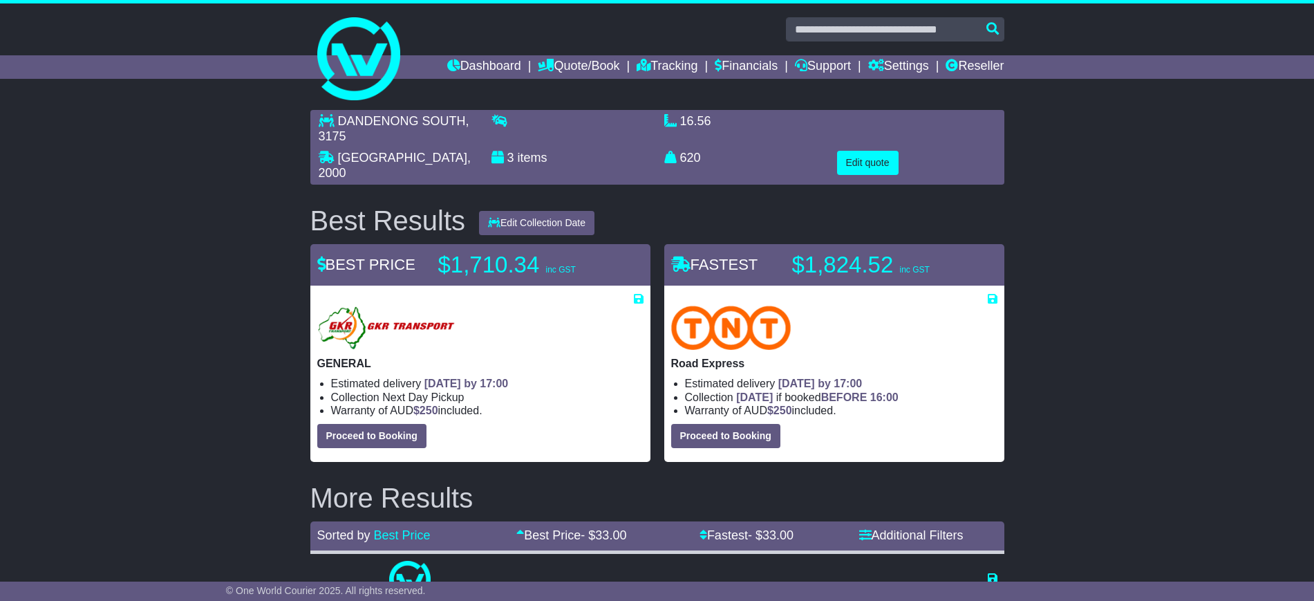 This screenshot has width=1314, height=601. Describe the element at coordinates (884, 397) in the screenshot. I see `span: 16:00` at that location.